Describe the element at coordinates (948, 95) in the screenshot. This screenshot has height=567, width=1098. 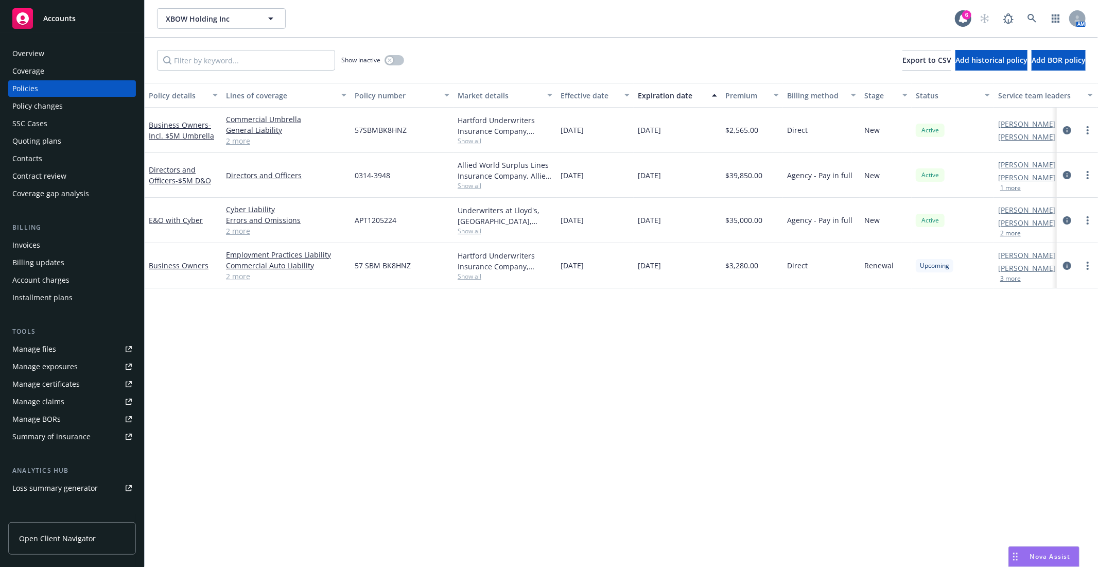
I see `div: Status` at that location.